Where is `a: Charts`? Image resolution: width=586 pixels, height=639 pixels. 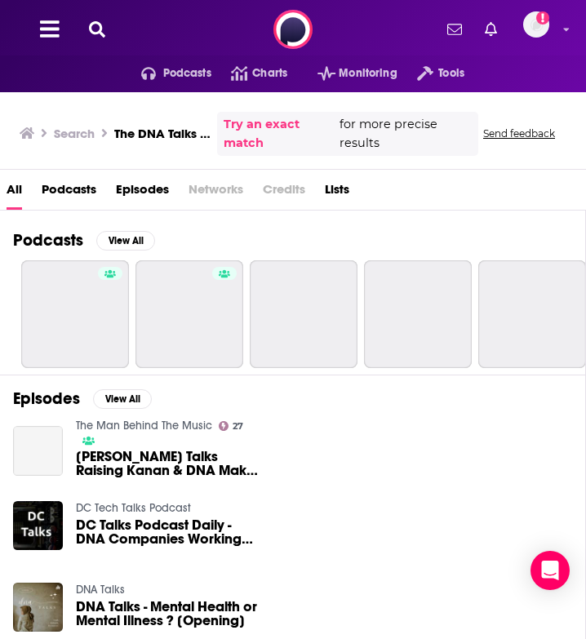 a: Charts is located at coordinates (249, 73).